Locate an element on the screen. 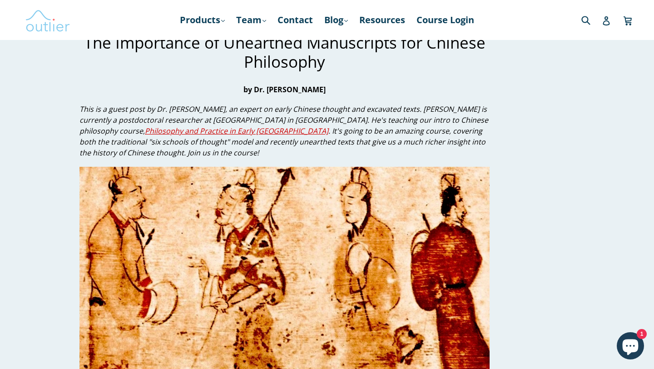  input: Search is located at coordinates (592, 20).